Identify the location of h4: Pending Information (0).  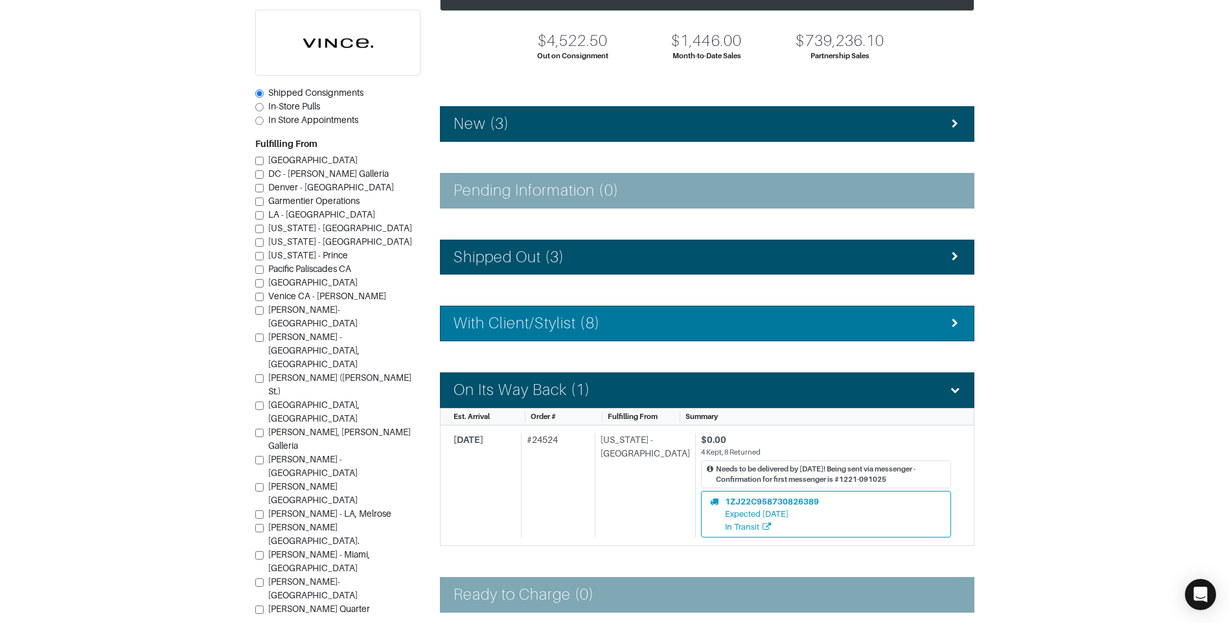
(536, 190).